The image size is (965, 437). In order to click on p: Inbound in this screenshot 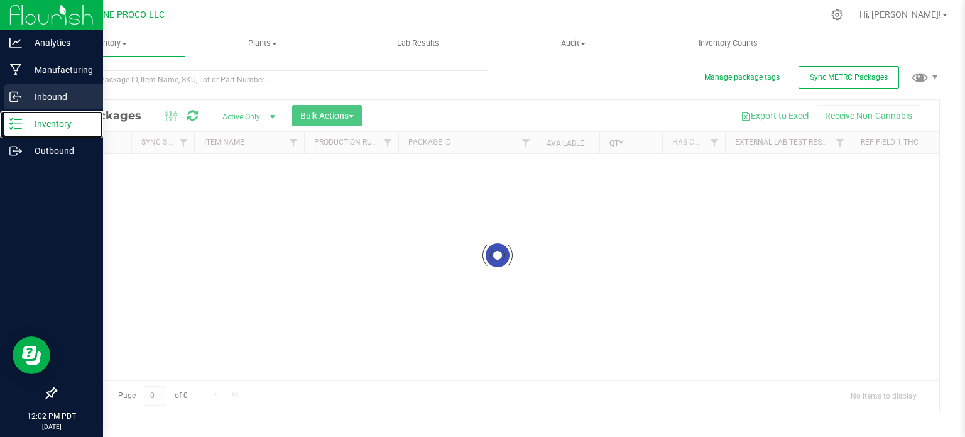, I will do `click(60, 97)`.